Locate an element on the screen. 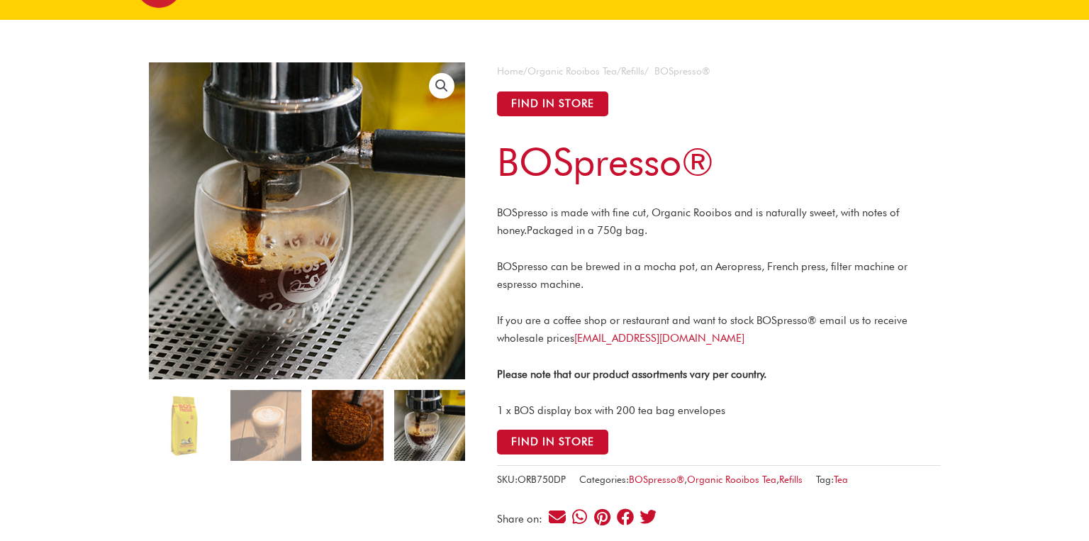 Image resolution: width=1089 pixels, height=541 pixels. a: Home is located at coordinates (510, 71).